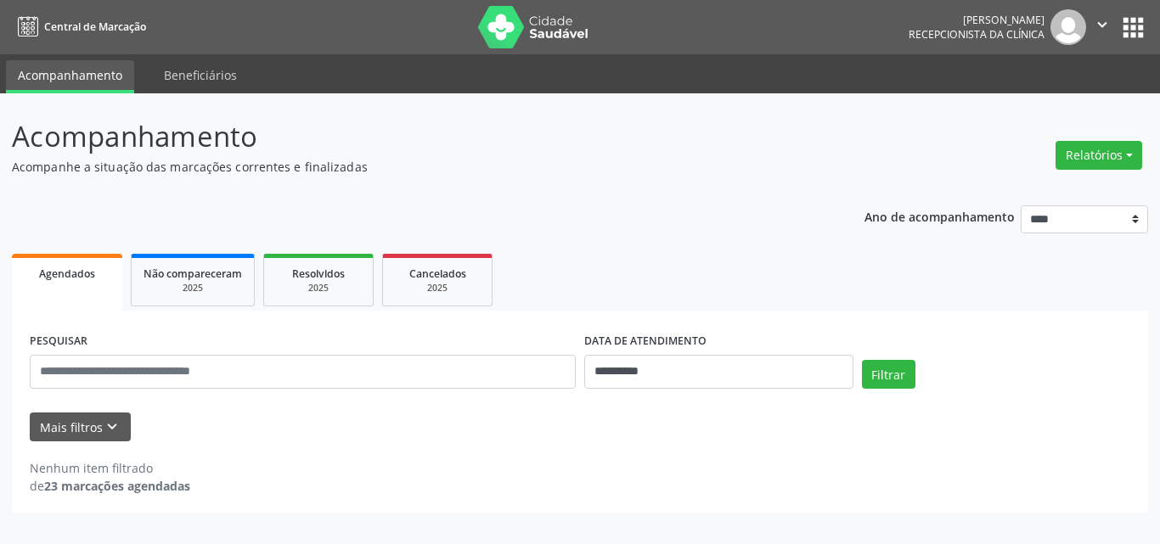  I want to click on a: Acompanhamento, so click(70, 76).